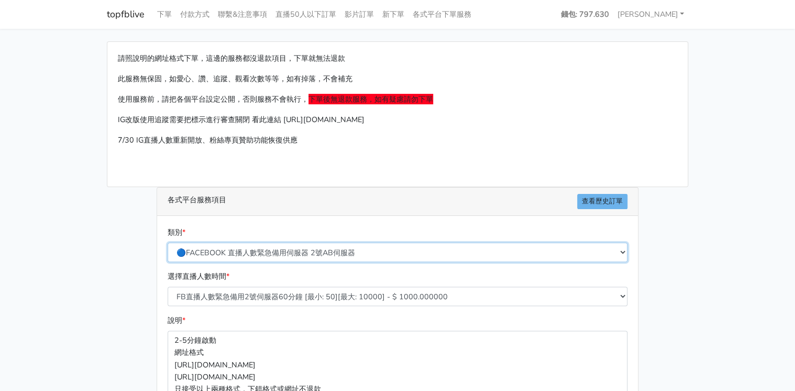 The image size is (795, 391). Describe the element at coordinates (398, 58) in the screenshot. I see `p: 請照說明的網址格式下單，這邊的服務都沒退款項目，下單就無法退款` at that location.